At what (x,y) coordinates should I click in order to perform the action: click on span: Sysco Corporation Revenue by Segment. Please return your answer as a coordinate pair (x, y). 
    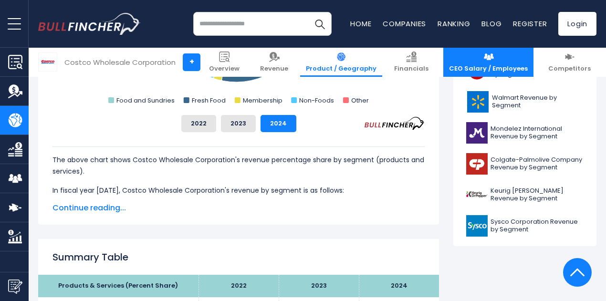
    Looking at the image, I should click on (536, 226).